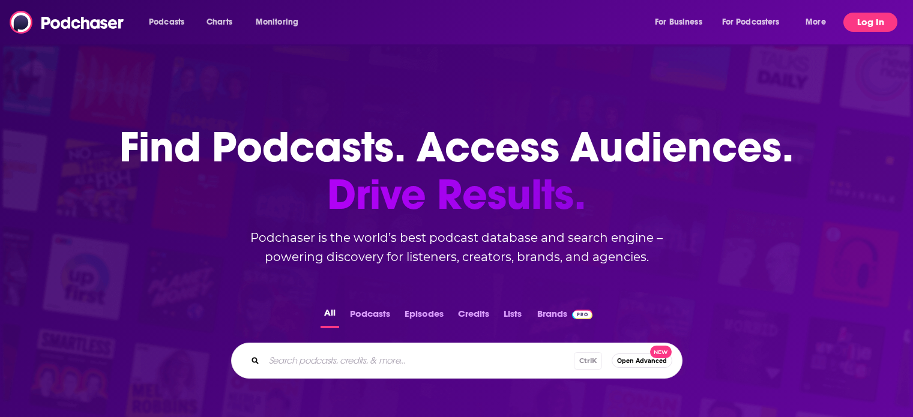 The image size is (913, 417). I want to click on button: All, so click(330, 316).